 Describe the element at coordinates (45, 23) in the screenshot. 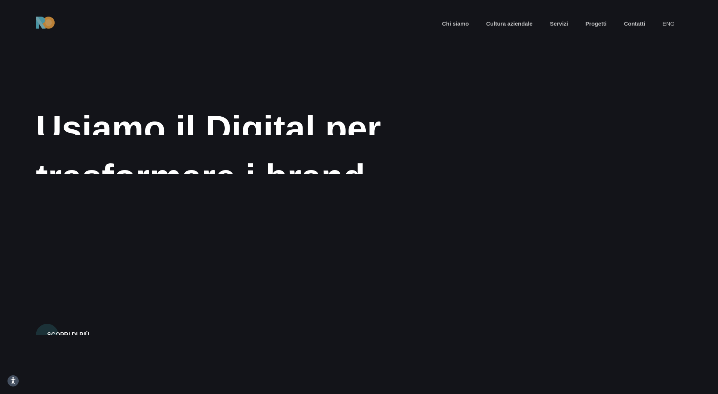

I see `img: Ride On Agency Logo` at that location.